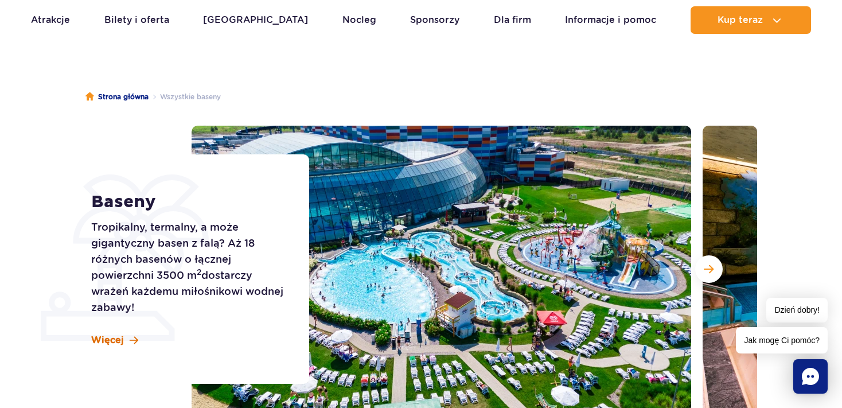 This screenshot has width=842, height=408. I want to click on a: Nocleg, so click(359, 20).